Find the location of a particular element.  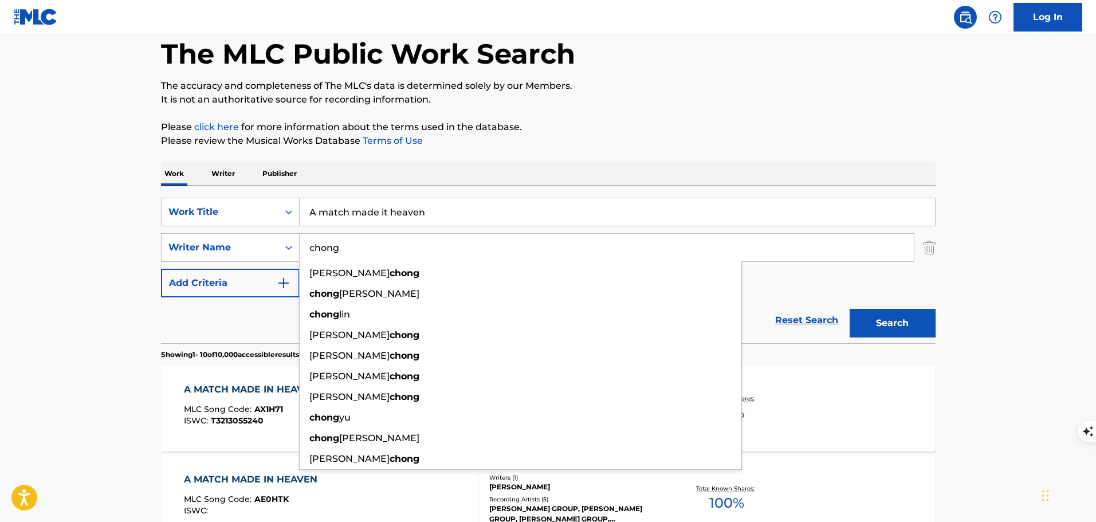

img: search is located at coordinates (965, 17).